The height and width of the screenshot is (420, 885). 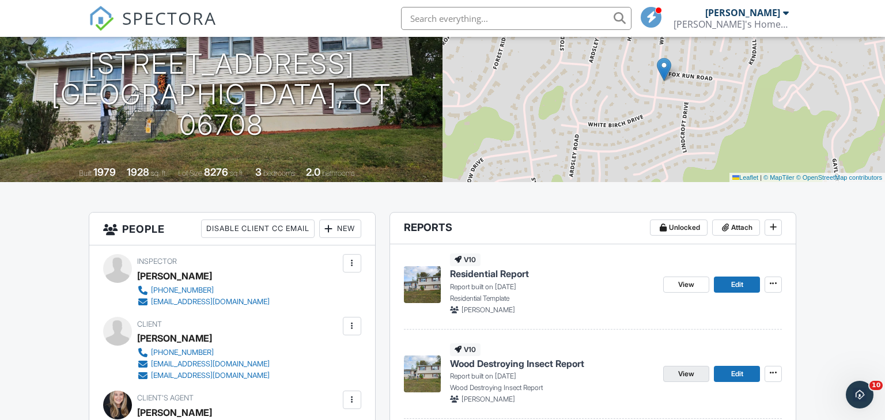 I want to click on span: Client, so click(x=149, y=324).